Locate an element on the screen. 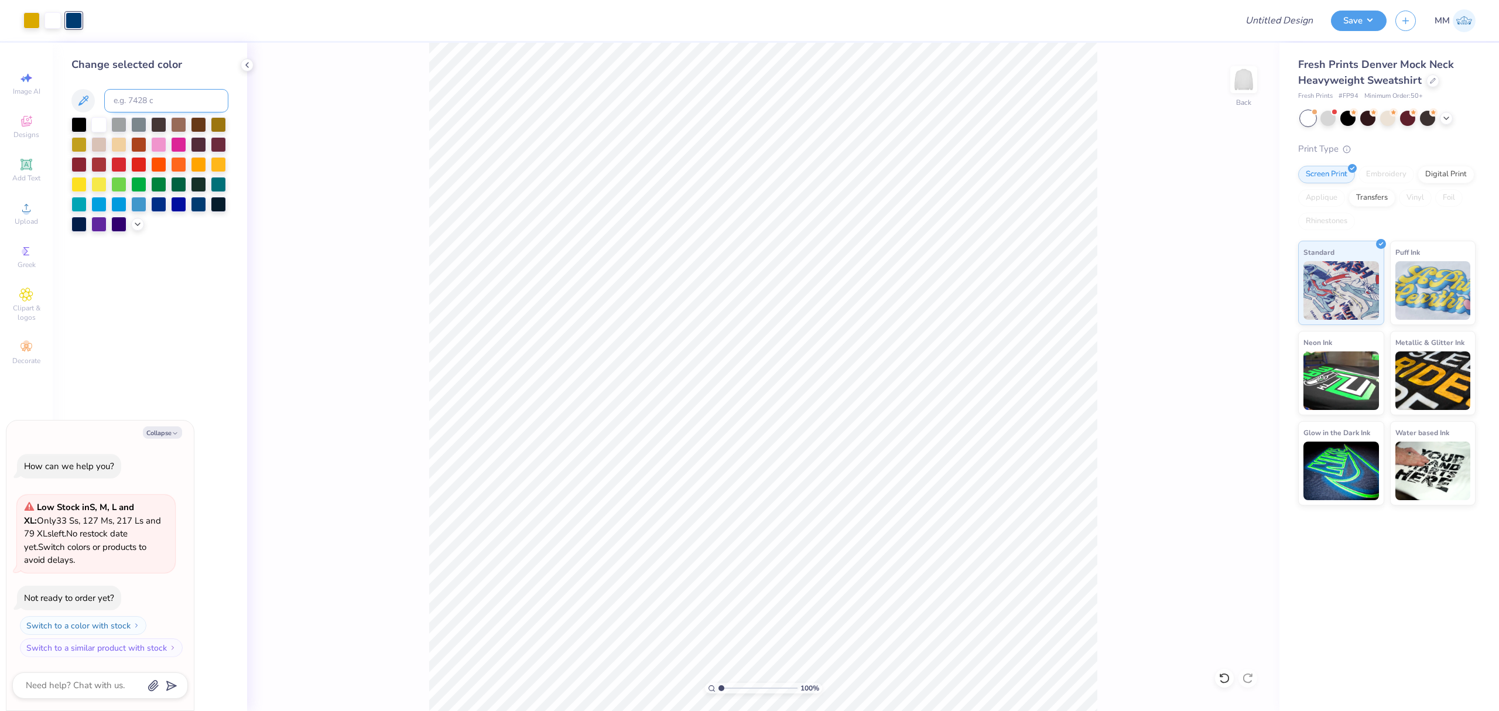  strong: Low Stock in S, M, L and XL : is located at coordinates (79, 514).